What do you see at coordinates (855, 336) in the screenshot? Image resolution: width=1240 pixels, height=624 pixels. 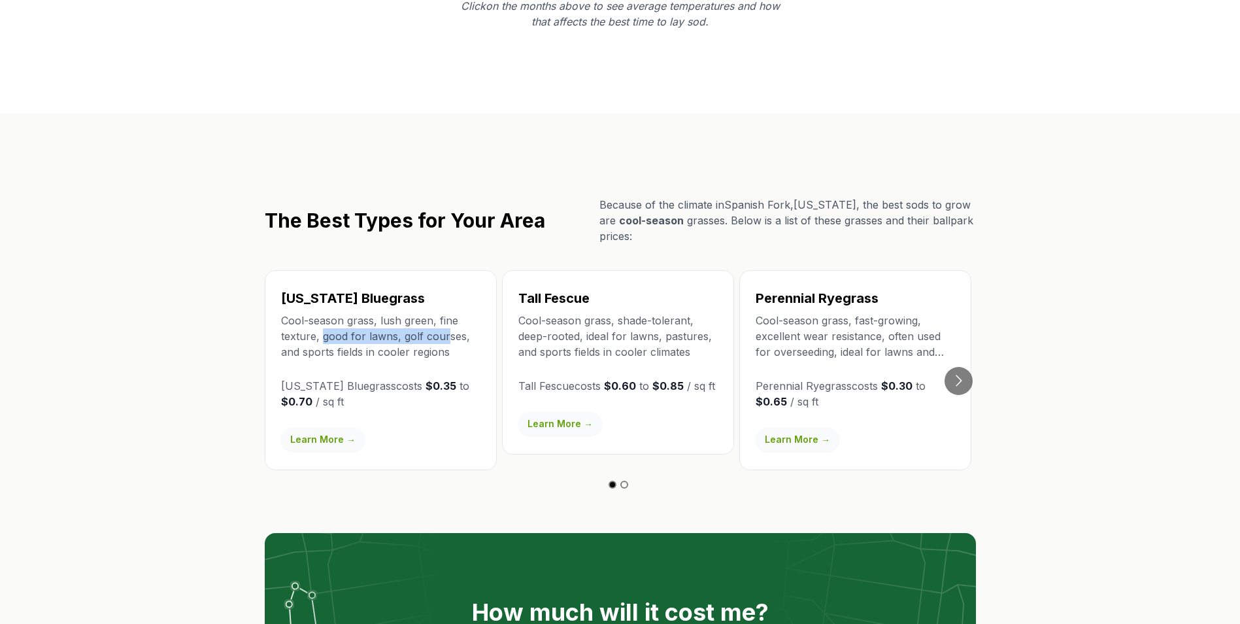 I see `p: Cool-season grass, fast-growing, excellent wear resistance, often used for overseeding, ideal for...` at bounding box center [855, 336].